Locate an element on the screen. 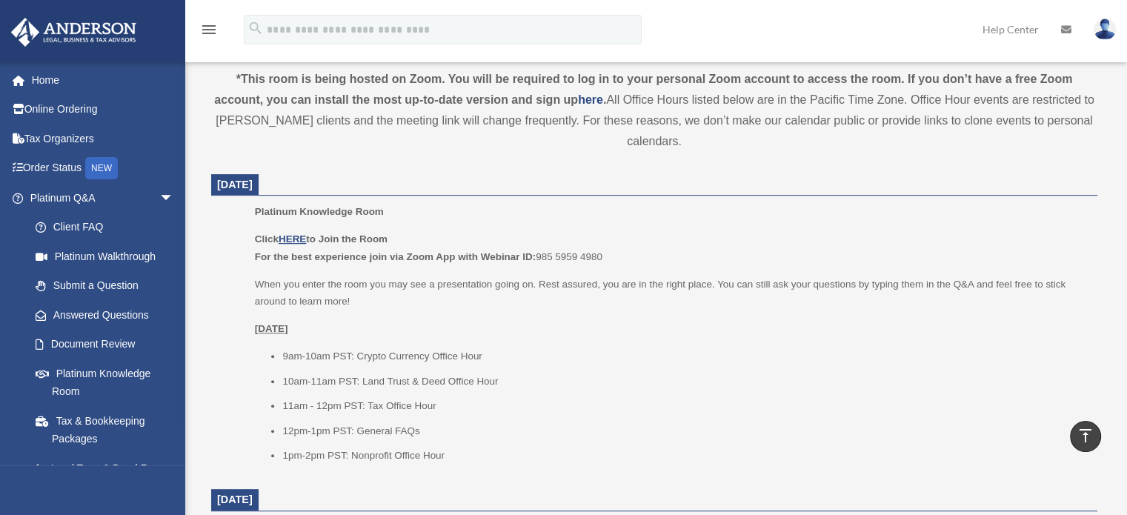  i: search is located at coordinates (256, 28).